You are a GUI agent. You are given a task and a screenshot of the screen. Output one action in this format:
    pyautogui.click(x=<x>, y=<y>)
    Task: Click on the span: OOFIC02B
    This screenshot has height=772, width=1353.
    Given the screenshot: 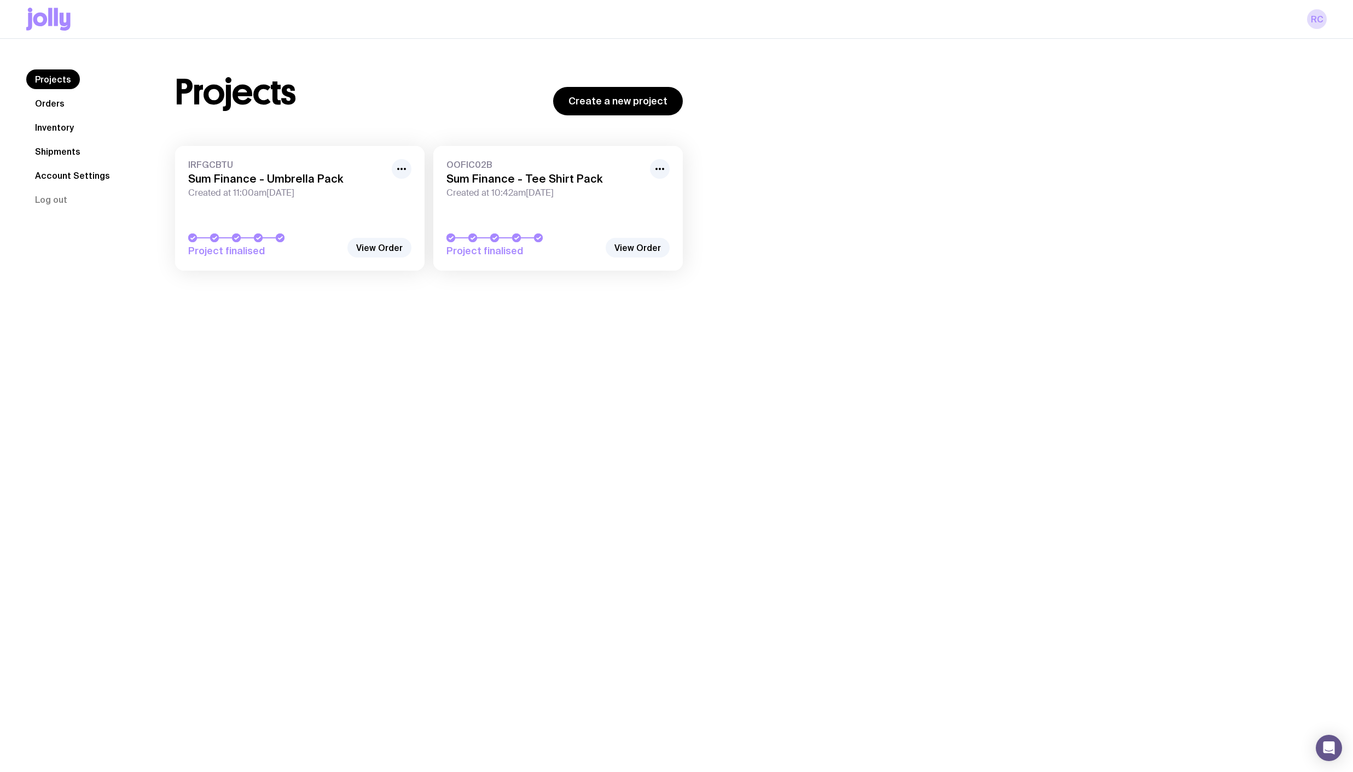 What is the action you would take?
    pyautogui.click(x=545, y=165)
    